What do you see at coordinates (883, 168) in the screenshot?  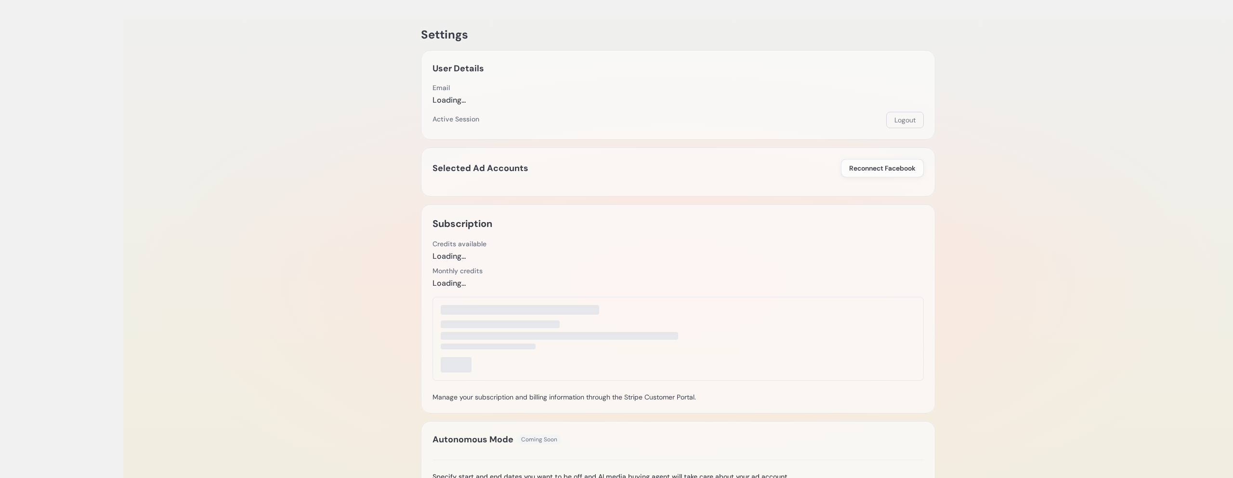 I see `button: Reconnect Facebook` at bounding box center [883, 168].